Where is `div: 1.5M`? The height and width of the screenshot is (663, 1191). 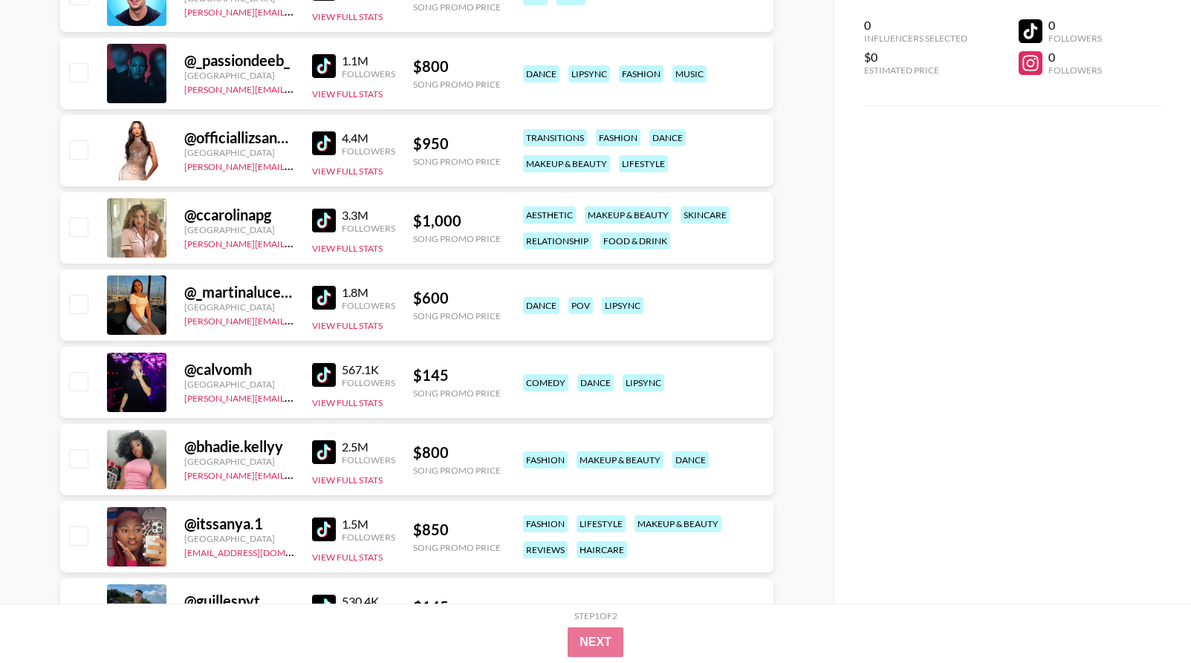
div: 1.5M is located at coordinates (369, 525).